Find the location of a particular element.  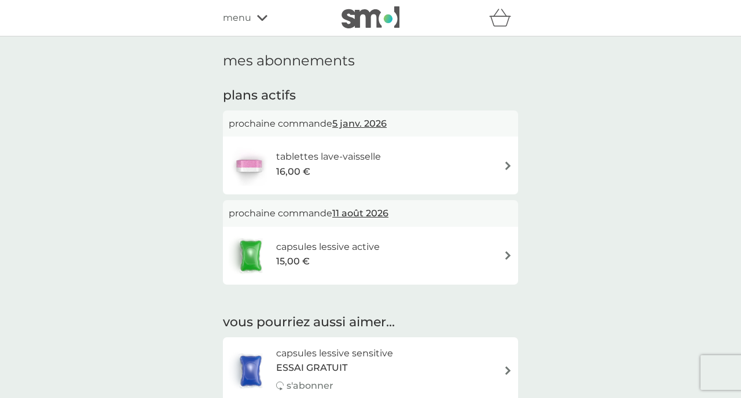

img: capsules lessive sensitive is located at coordinates (251, 371).